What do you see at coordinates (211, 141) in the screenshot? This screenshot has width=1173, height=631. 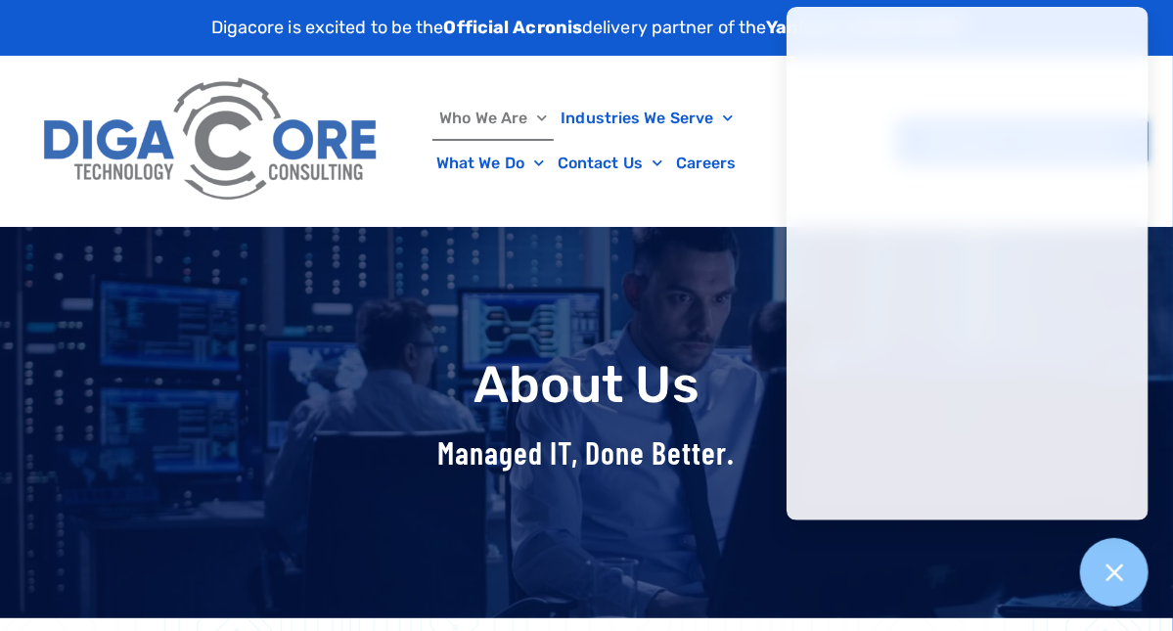 I see `img: Digacore Logo` at bounding box center [211, 141].